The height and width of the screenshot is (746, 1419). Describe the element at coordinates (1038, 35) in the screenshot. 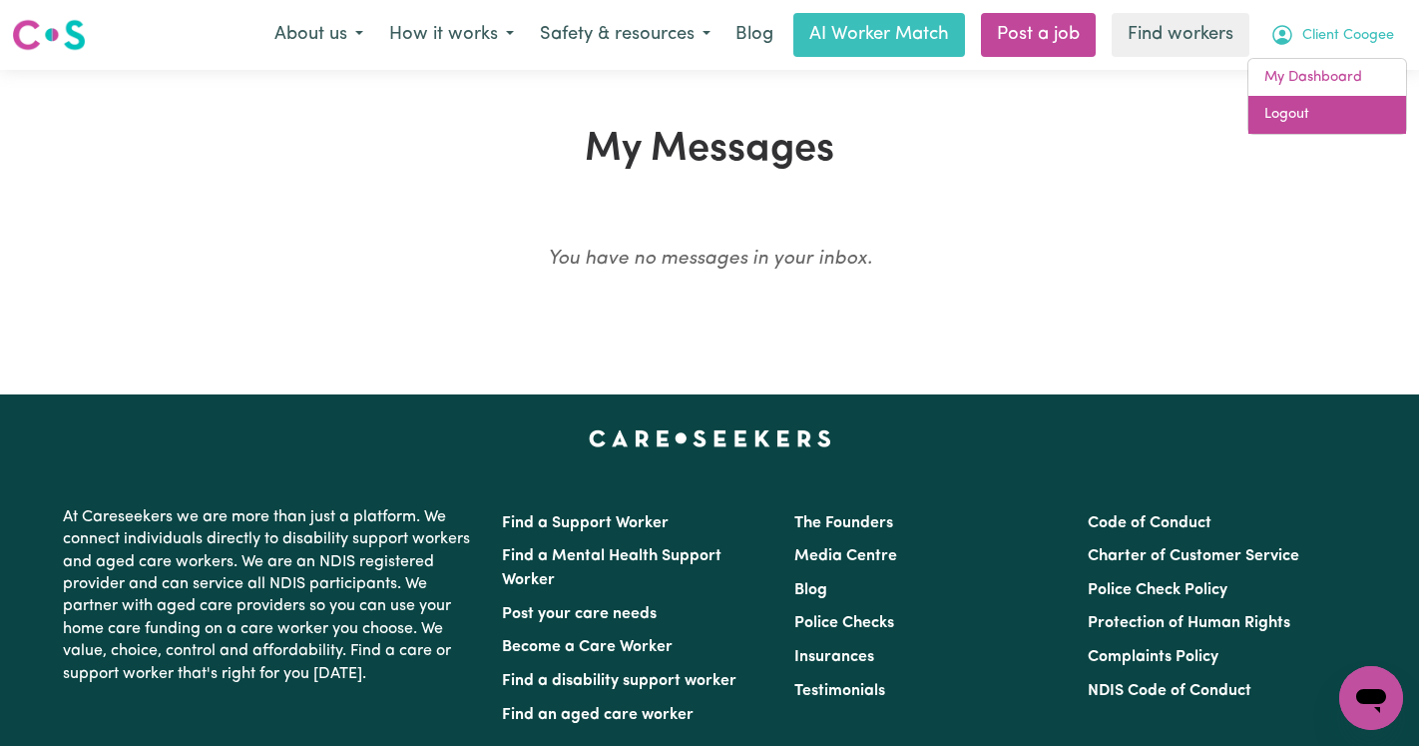

I see `a: Post a job` at that location.